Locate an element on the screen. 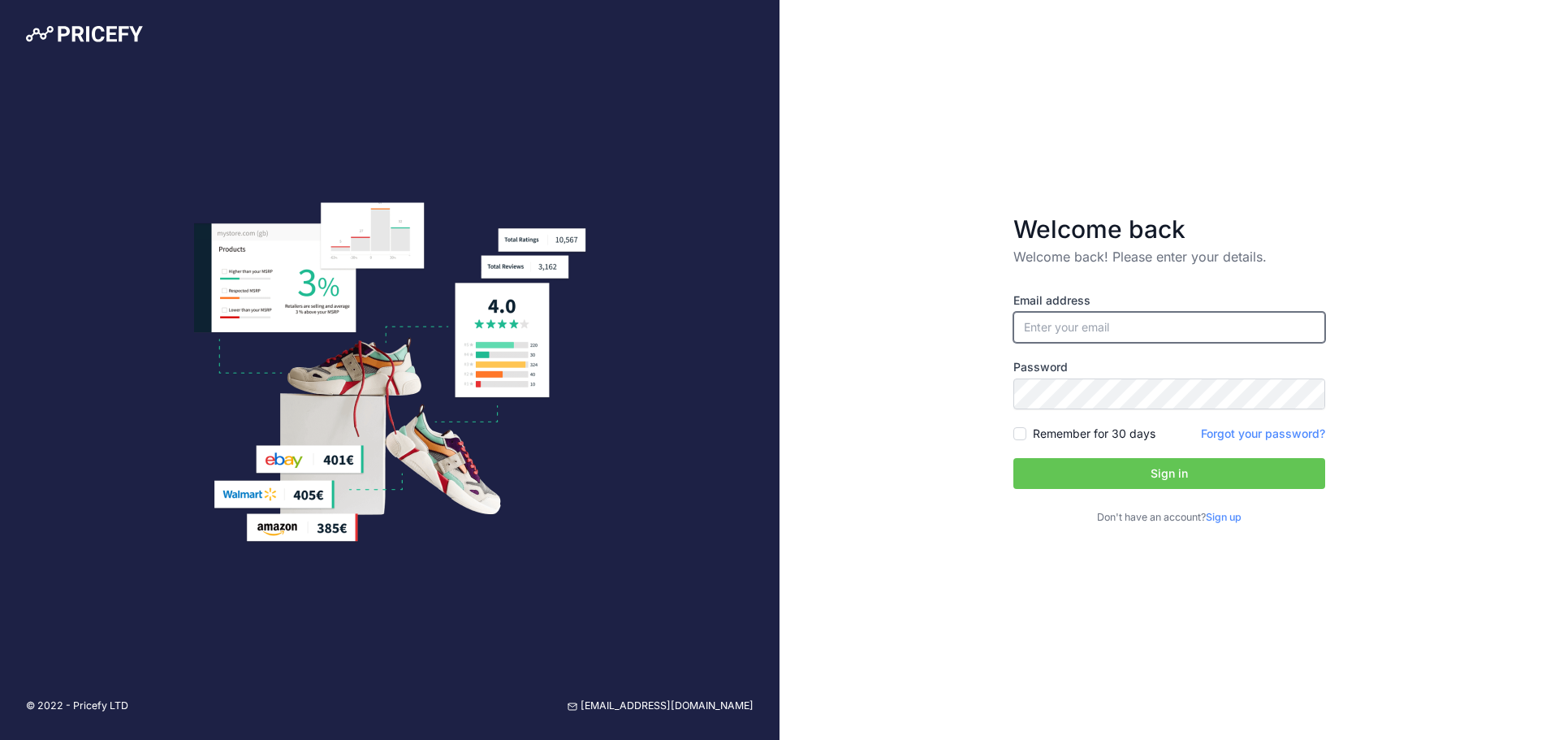 This screenshot has width=1559, height=740. label: Password is located at coordinates (1169, 367).